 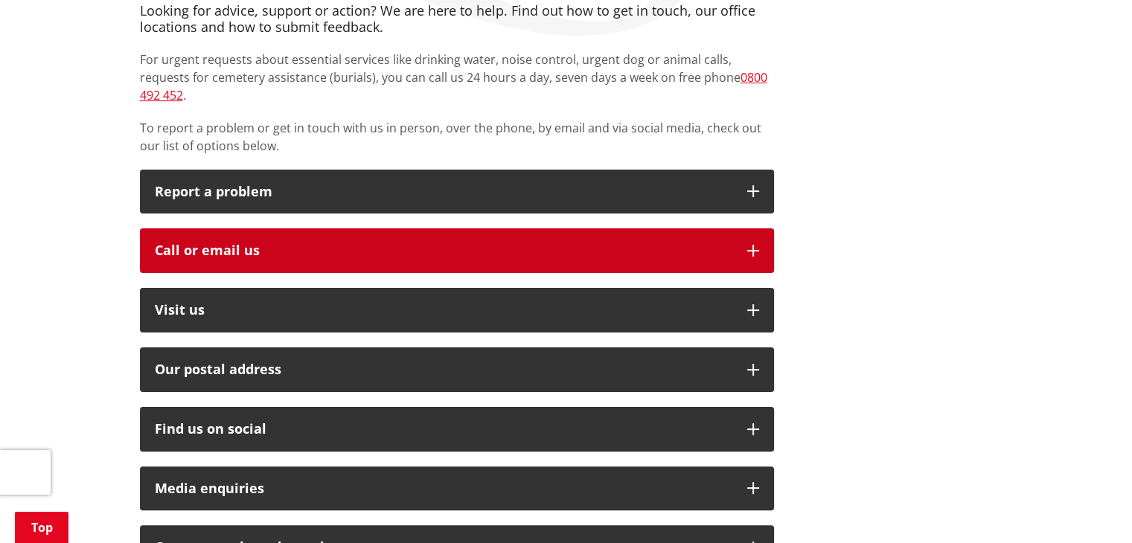 What do you see at coordinates (443, 251) in the screenshot?
I see `div: Call or email us` at bounding box center [443, 251].